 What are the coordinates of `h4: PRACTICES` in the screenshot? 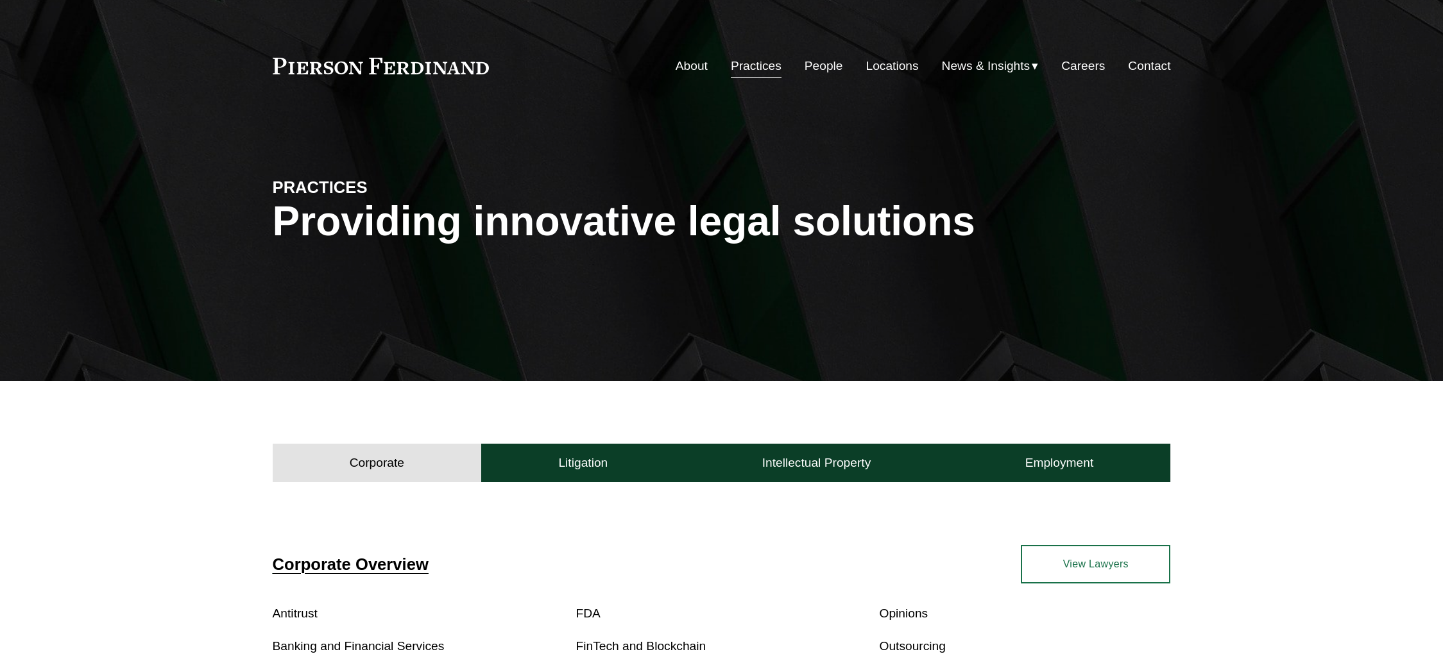 It's located at (385, 187).